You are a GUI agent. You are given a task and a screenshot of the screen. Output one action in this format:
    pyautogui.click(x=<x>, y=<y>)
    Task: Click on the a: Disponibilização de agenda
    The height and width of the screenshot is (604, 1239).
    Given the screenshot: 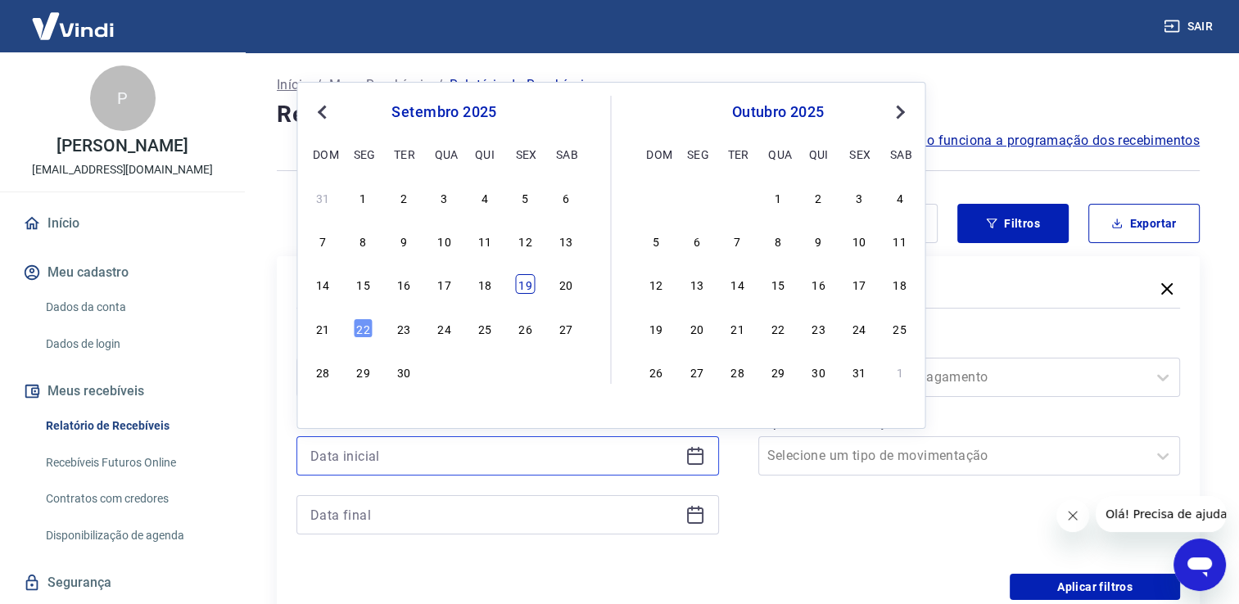 What is the action you would take?
    pyautogui.click(x=132, y=536)
    